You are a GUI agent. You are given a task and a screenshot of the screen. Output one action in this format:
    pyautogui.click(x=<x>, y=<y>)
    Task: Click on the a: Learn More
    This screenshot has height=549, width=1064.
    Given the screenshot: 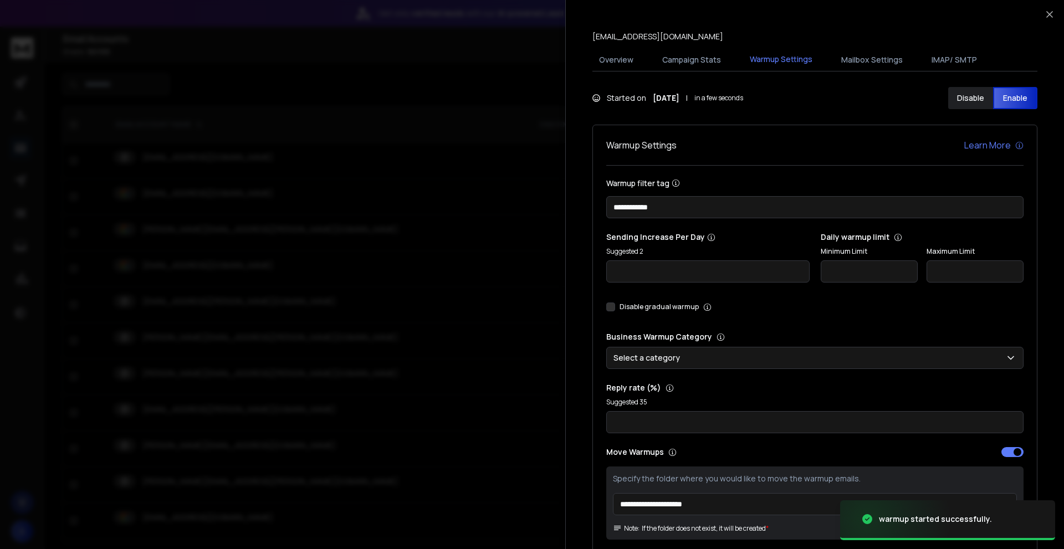 What is the action you would take?
    pyautogui.click(x=994, y=145)
    